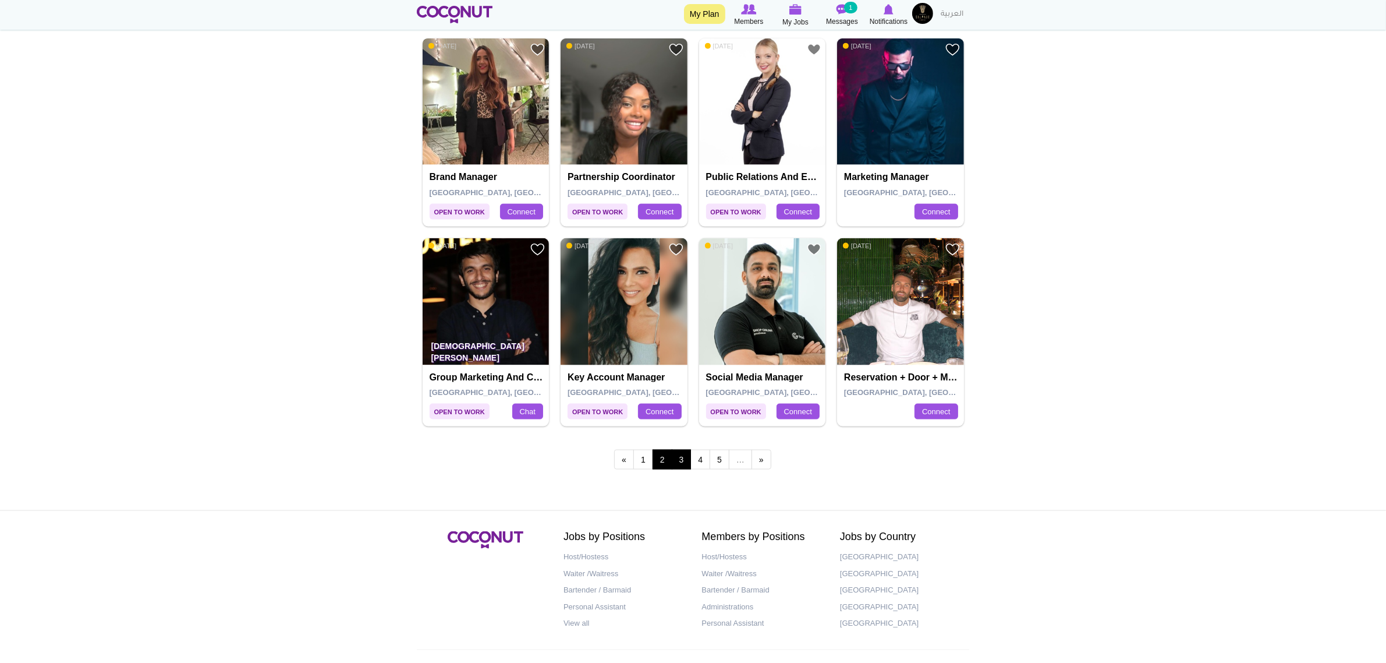 This screenshot has height=663, width=1386. What do you see at coordinates (624, 537) in the screenshot?
I see `h2: Jobs by Positions` at bounding box center [624, 537].